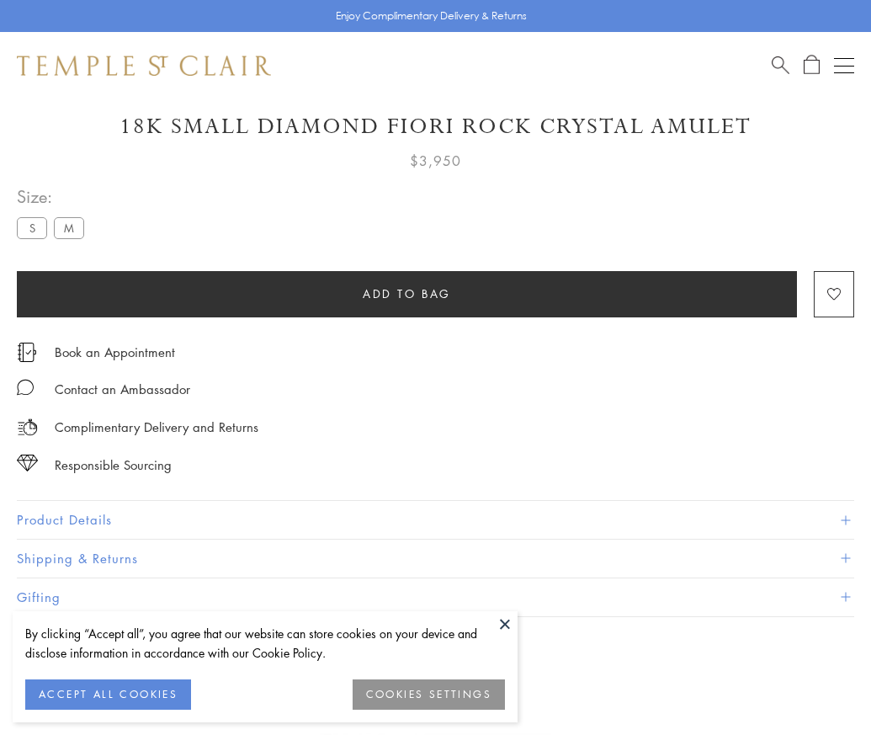  Describe the element at coordinates (157, 427) in the screenshot. I see `p: Complimentary Delivery and Returns` at that location.